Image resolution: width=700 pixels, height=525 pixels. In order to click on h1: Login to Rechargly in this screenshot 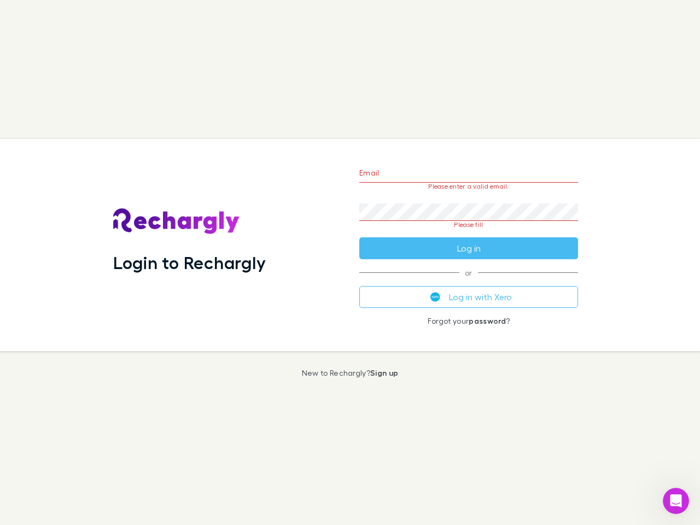, I will do `click(189, 263)`.